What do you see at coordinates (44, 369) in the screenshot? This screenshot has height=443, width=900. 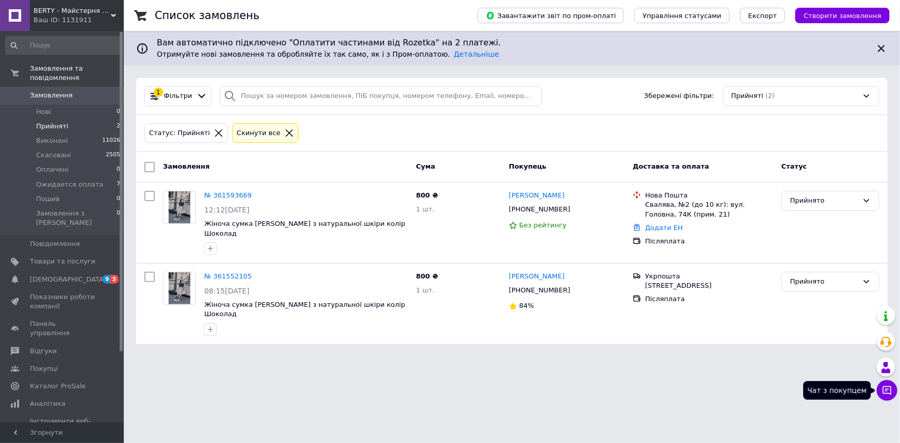 I see `span: Покупці` at bounding box center [44, 369].